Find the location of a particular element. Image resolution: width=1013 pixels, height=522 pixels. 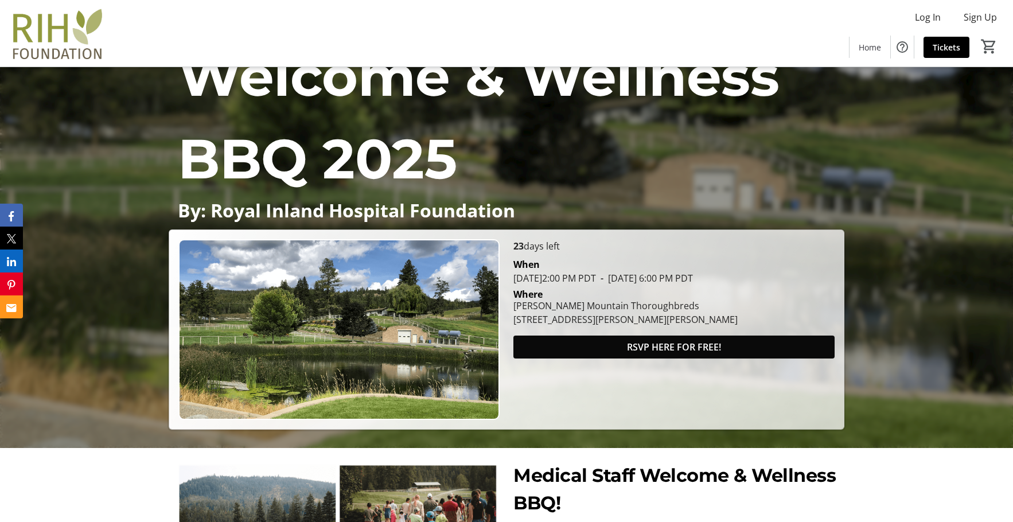

span: Home is located at coordinates (870, 47).